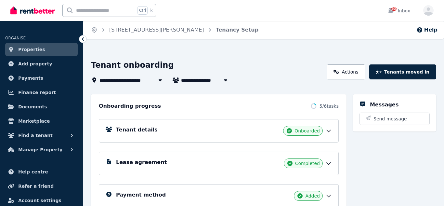 This screenshot has height=206, width=444. Describe the element at coordinates (394, 9) in the screenshot. I see `span: 53` at that location.